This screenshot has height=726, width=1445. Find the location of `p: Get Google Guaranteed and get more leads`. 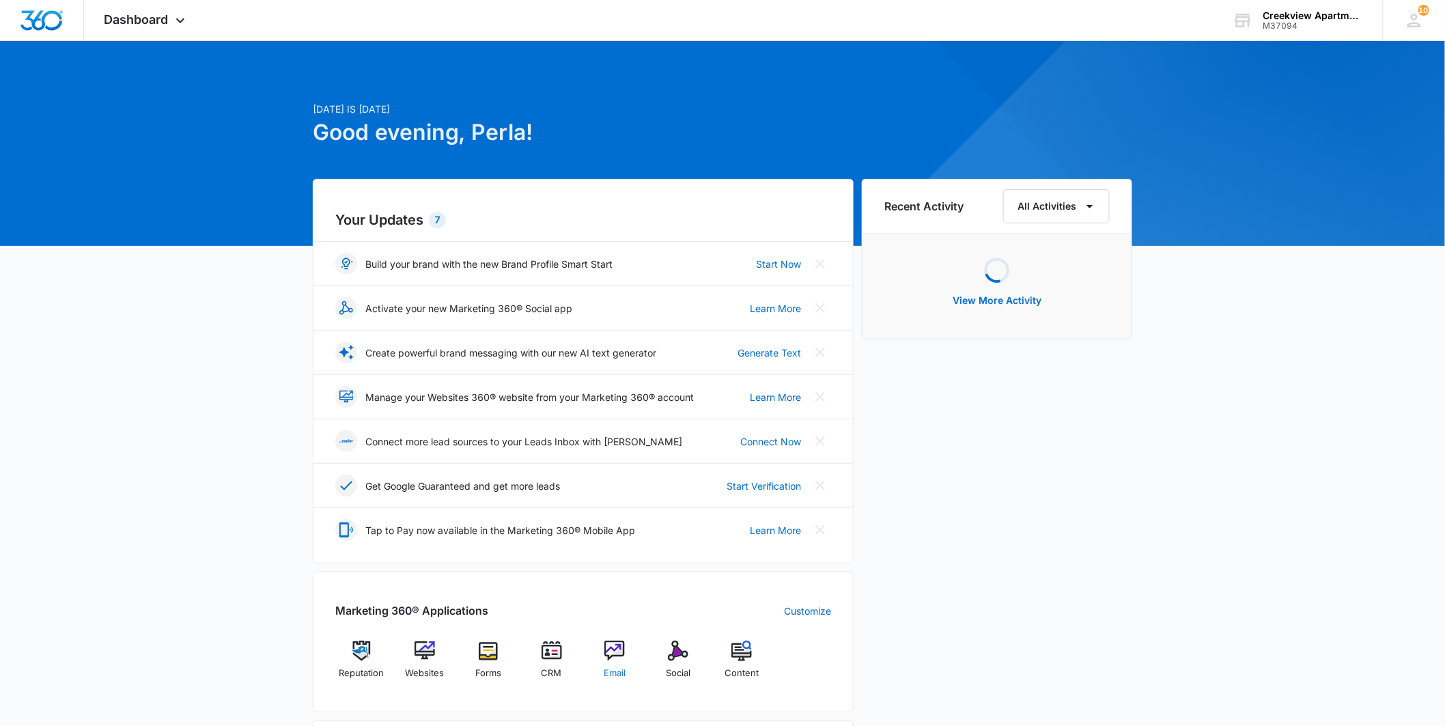

p: Get Google Guaranteed and get more leads is located at coordinates (462, 486).